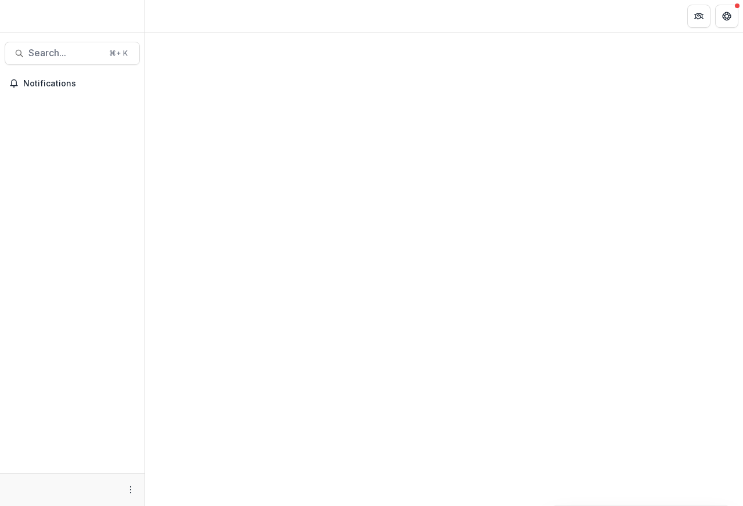  I want to click on button: Notifications, so click(72, 84).